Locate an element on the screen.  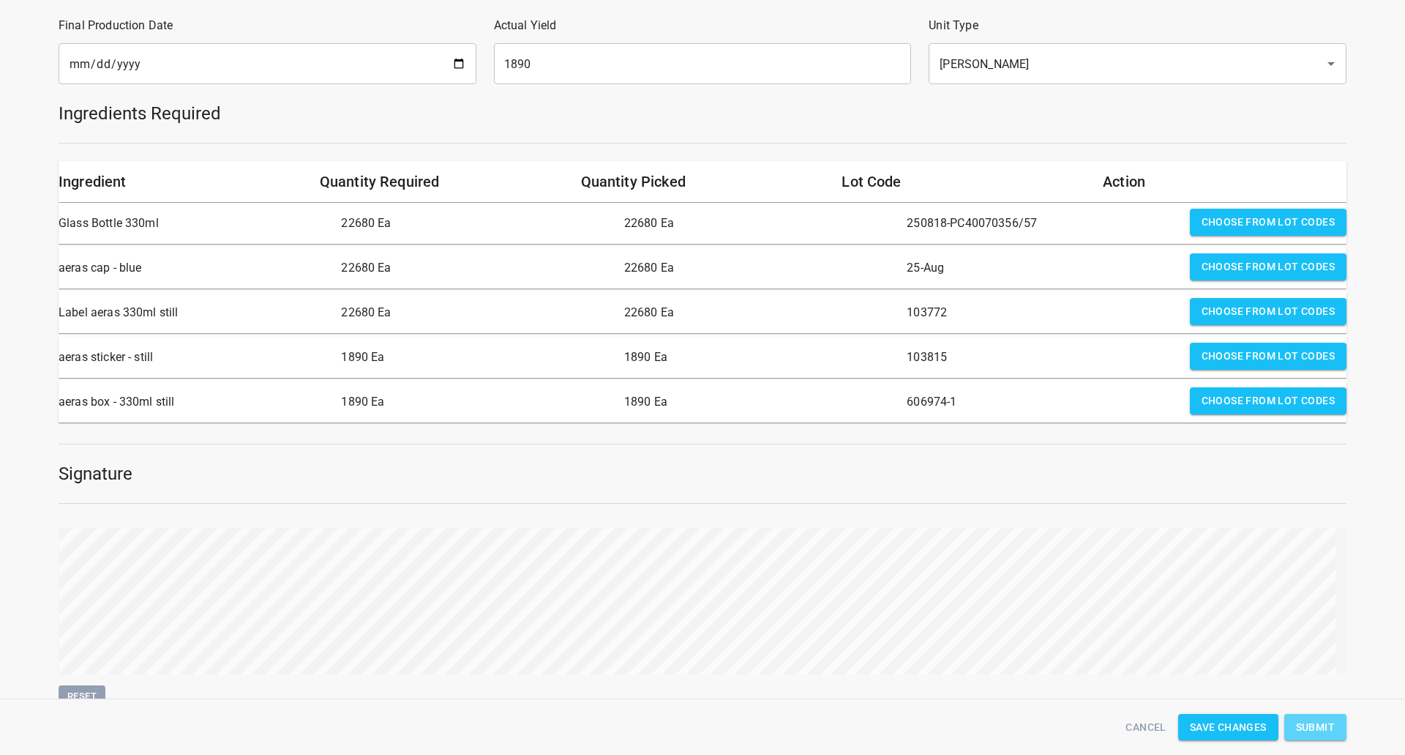
p: 103772 is located at coordinates (1042, 312).